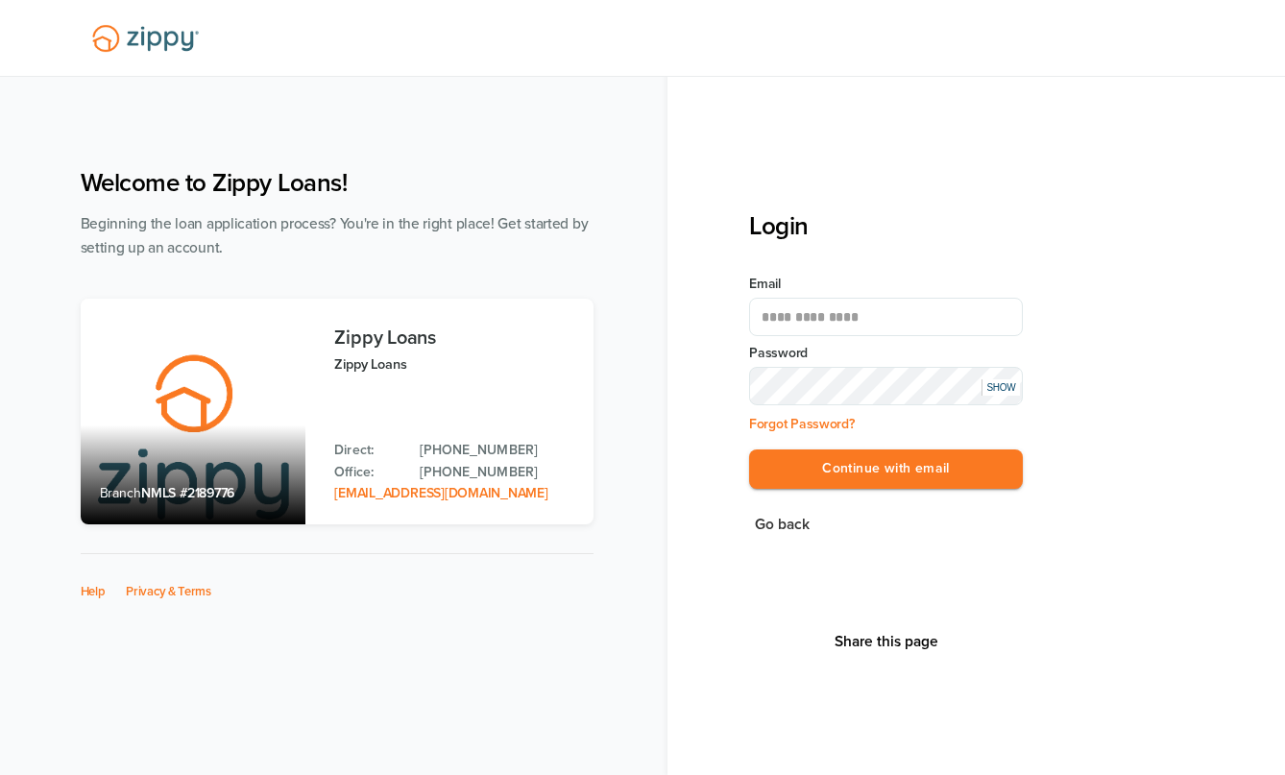  What do you see at coordinates (441, 493) in the screenshot?
I see `a: Email Address: zippyguide@zippymh.com` at bounding box center [441, 493].